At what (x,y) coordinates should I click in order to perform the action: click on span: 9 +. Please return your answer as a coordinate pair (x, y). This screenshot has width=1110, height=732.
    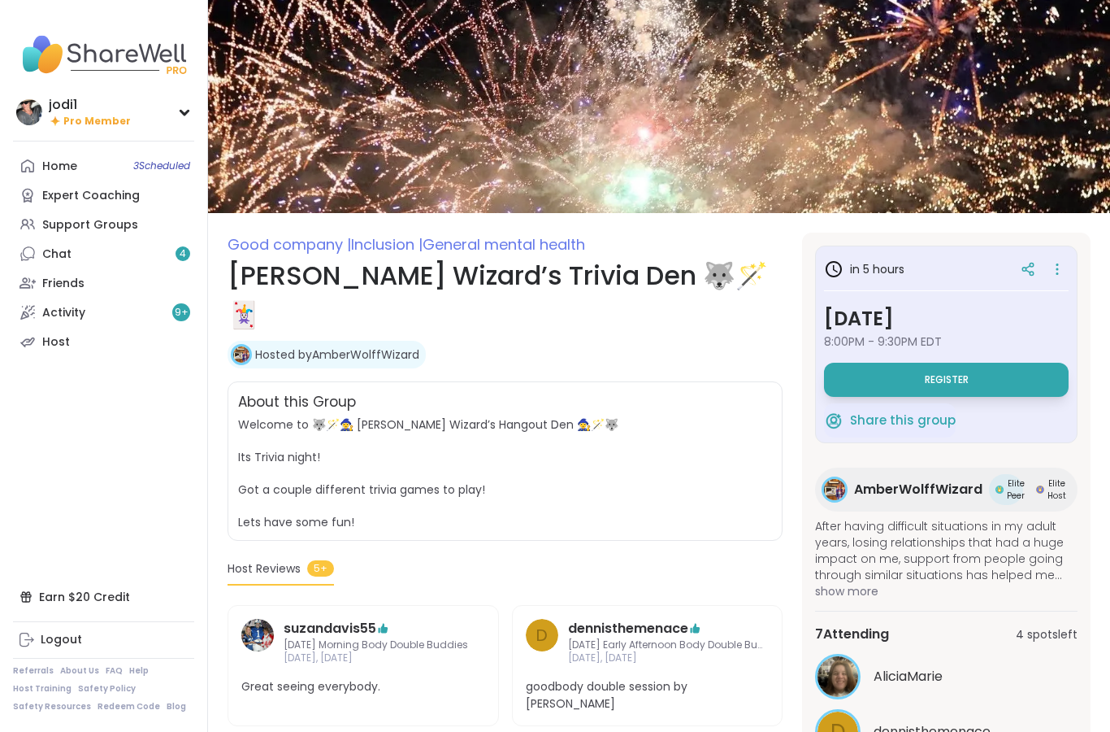
    Looking at the image, I should click on (181, 312).